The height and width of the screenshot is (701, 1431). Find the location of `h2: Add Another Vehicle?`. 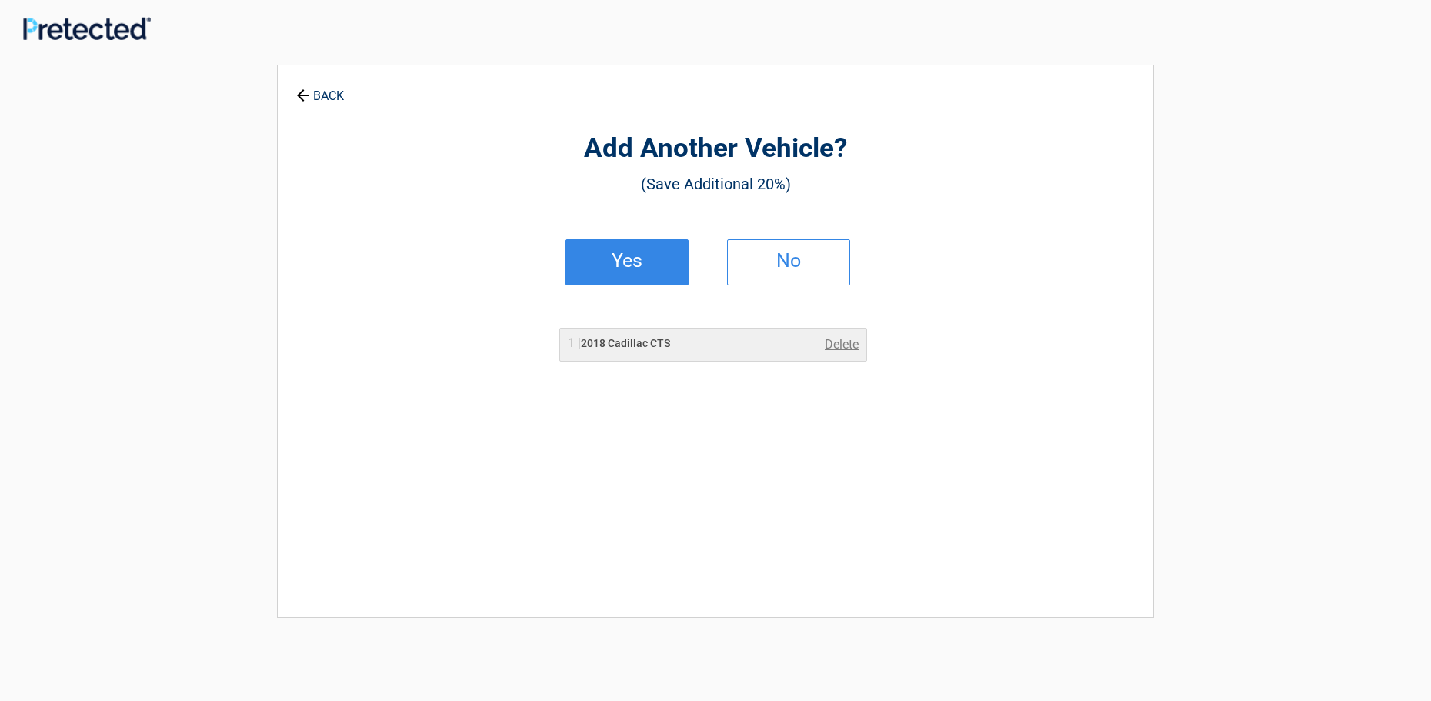

h2: Add Another Vehicle? is located at coordinates (715, 148).